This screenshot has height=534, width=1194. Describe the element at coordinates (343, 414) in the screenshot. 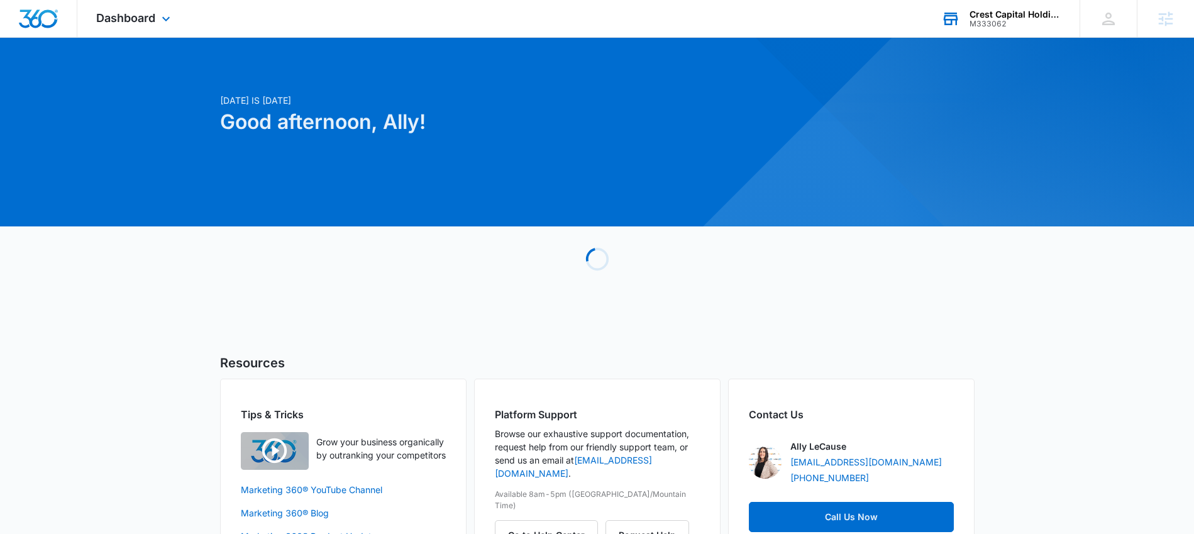

I see `h2: Tips & Tricks` at that location.